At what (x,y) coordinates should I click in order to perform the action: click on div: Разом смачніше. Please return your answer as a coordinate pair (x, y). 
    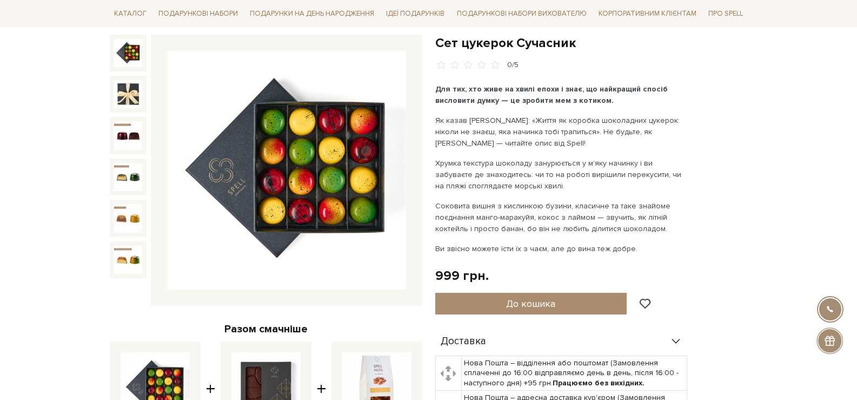
    Looking at the image, I should click on (266, 329).